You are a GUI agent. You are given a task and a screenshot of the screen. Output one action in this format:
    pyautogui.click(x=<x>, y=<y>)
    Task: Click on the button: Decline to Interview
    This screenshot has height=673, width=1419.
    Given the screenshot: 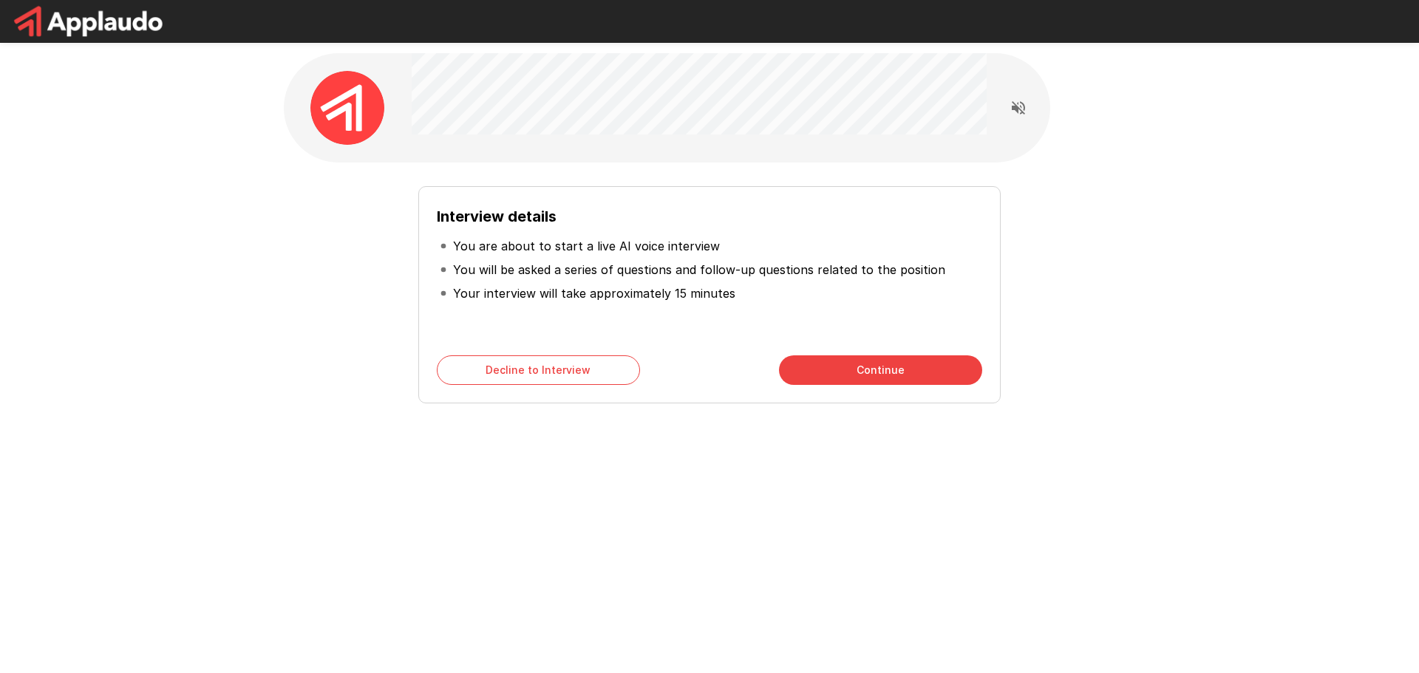 What is the action you would take?
    pyautogui.click(x=538, y=370)
    